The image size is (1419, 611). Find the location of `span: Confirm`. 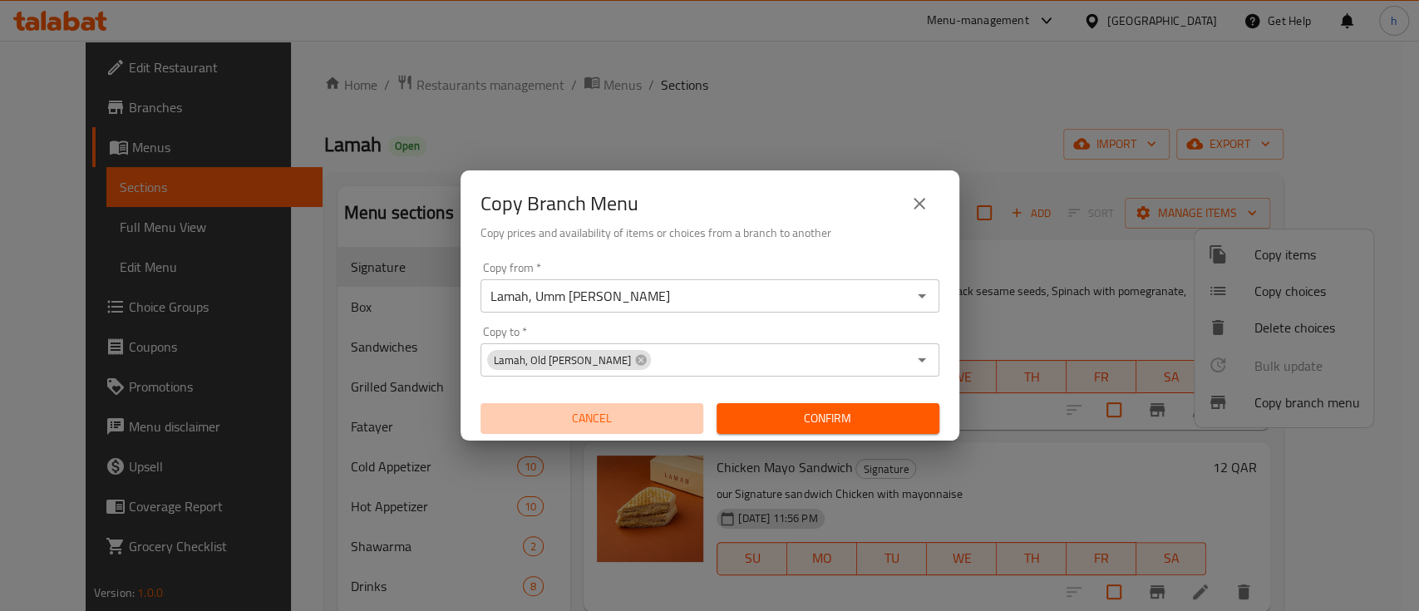

span: Confirm is located at coordinates (828, 418).